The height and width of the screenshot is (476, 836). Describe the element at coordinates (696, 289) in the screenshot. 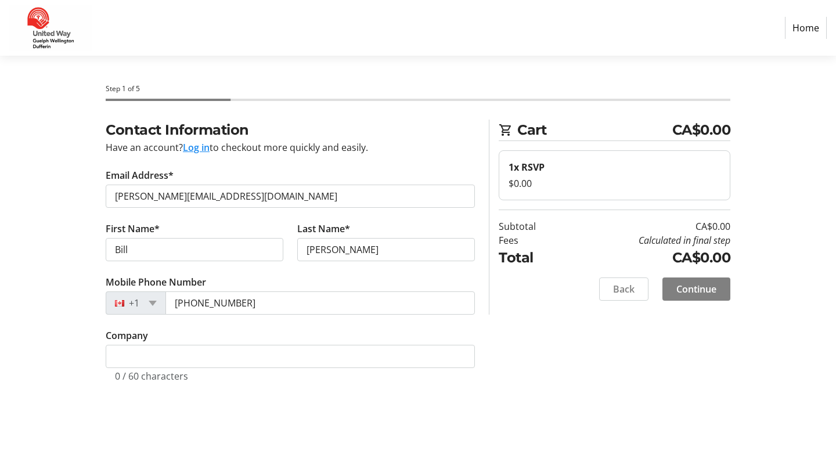

I see `button: Continue` at that location.